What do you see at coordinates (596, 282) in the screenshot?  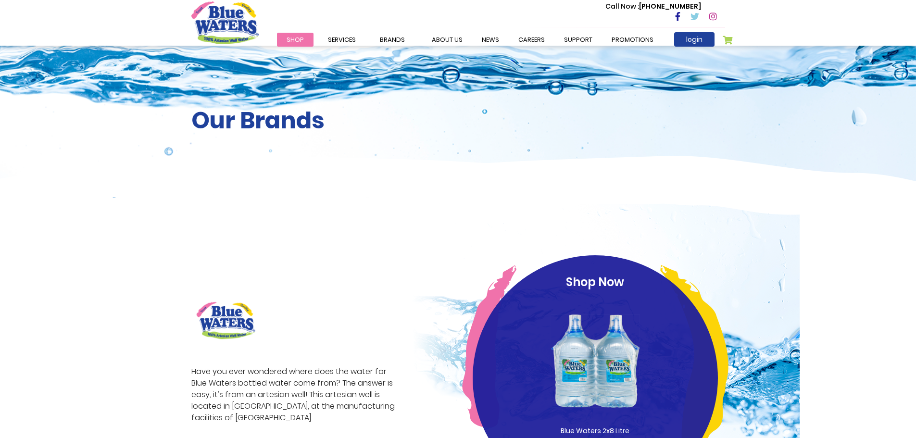 I see `p: Shop Now` at bounding box center [596, 282].